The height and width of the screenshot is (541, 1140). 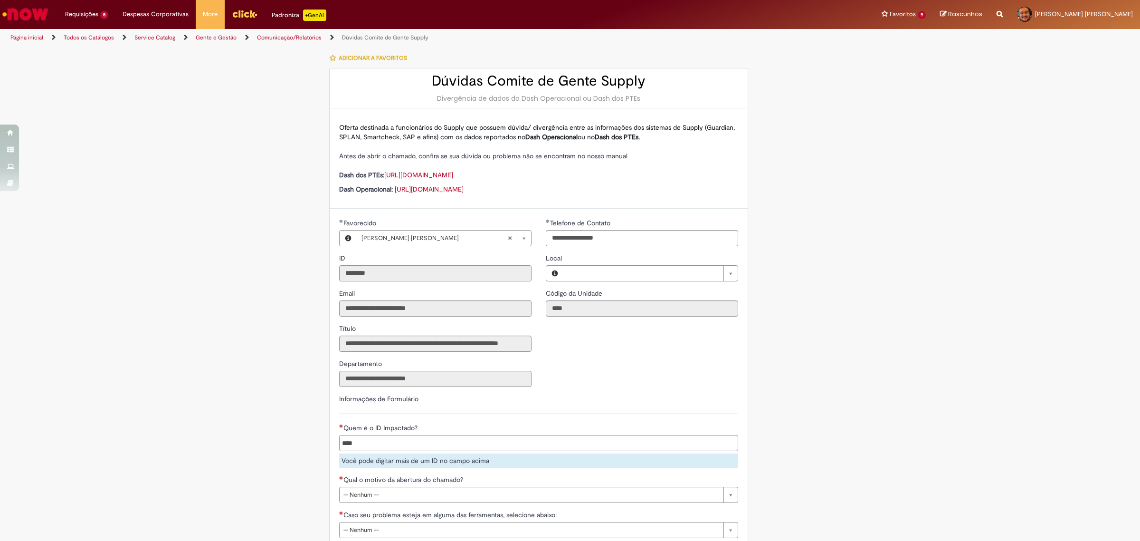 I want to click on span: 5, so click(x=104, y=15).